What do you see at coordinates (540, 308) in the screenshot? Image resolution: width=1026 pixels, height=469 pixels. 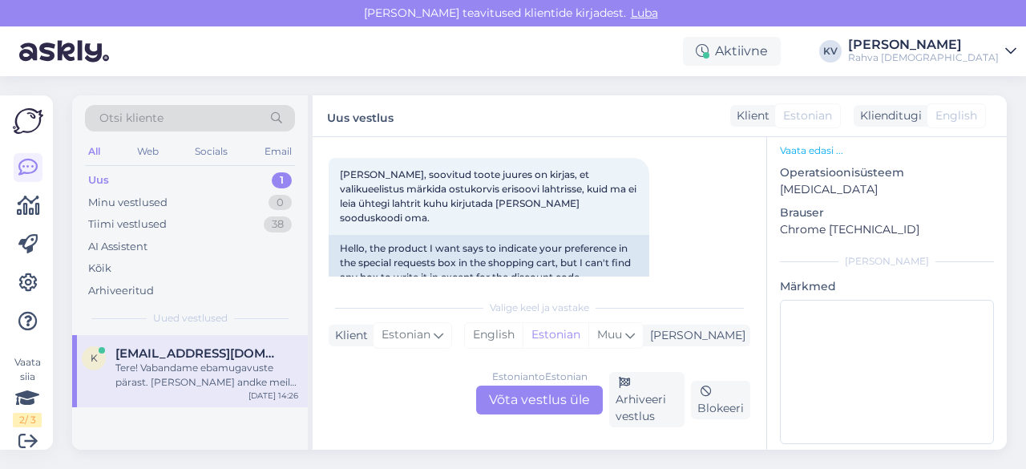 I see `div: Valige keel ja vastake` at bounding box center [540, 308].